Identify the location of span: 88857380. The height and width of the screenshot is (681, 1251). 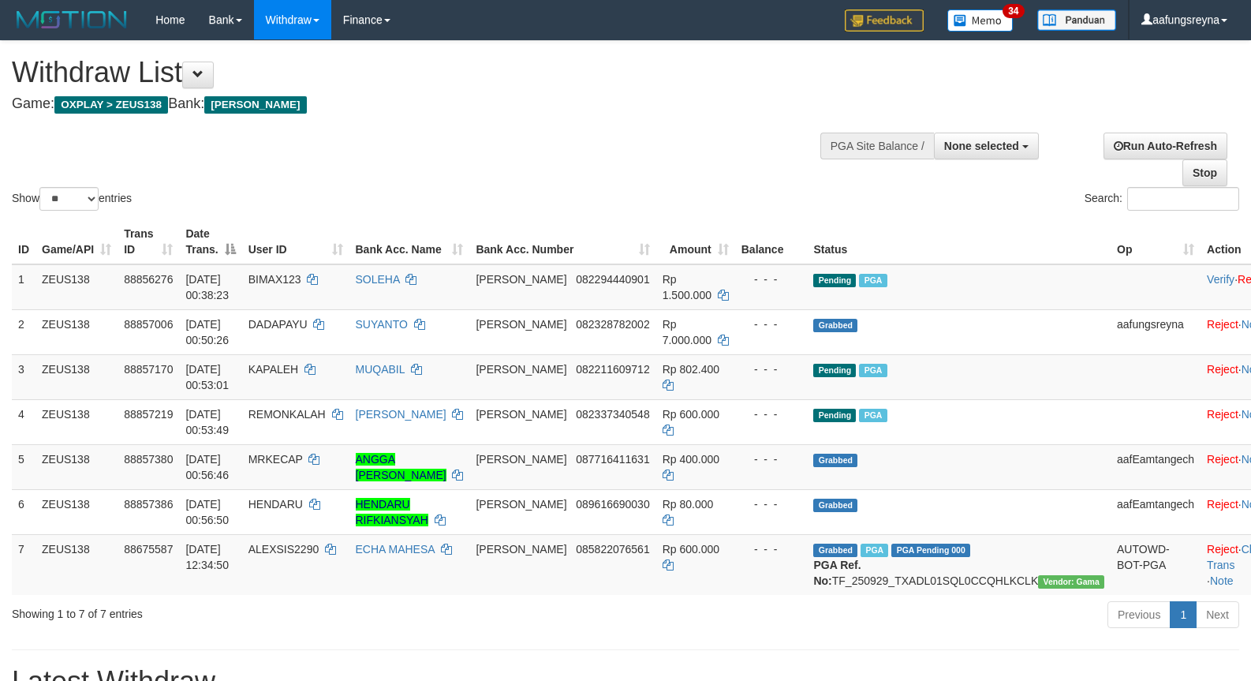
(148, 459).